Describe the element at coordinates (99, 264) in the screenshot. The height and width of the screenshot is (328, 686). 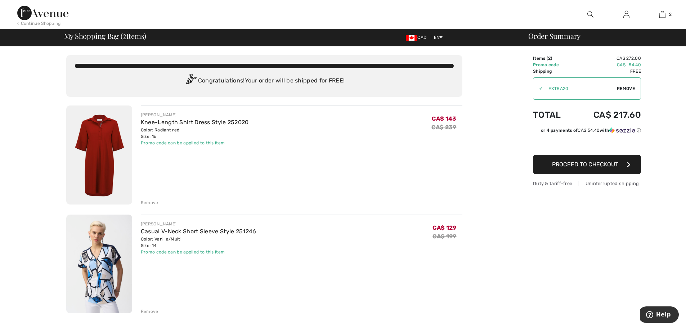
I see `img: Casual V-Neck Short Sleeve Style 251246` at that location.